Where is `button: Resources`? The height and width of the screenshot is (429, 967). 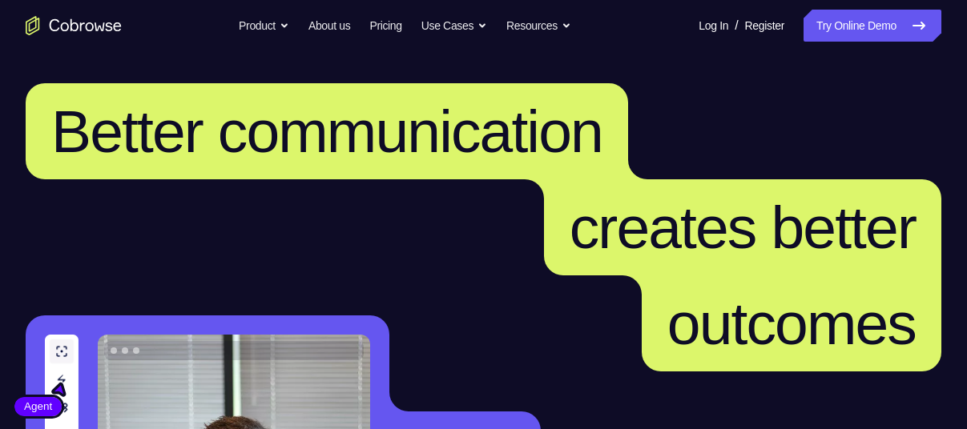
button: Resources is located at coordinates (538, 26).